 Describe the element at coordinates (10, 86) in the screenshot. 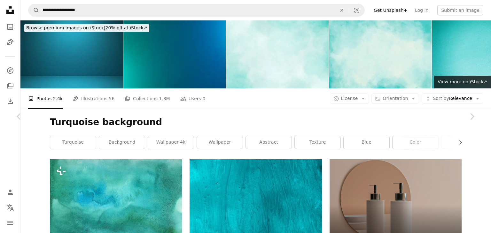

I see `a: Collections` at that location.